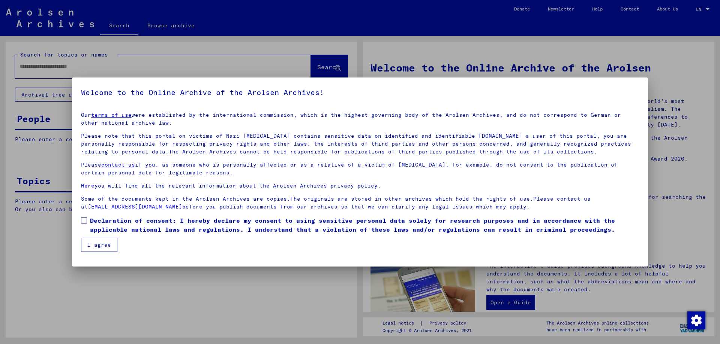 The image size is (720, 344). What do you see at coordinates (111, 115) in the screenshot?
I see `a: terms of use` at bounding box center [111, 115].